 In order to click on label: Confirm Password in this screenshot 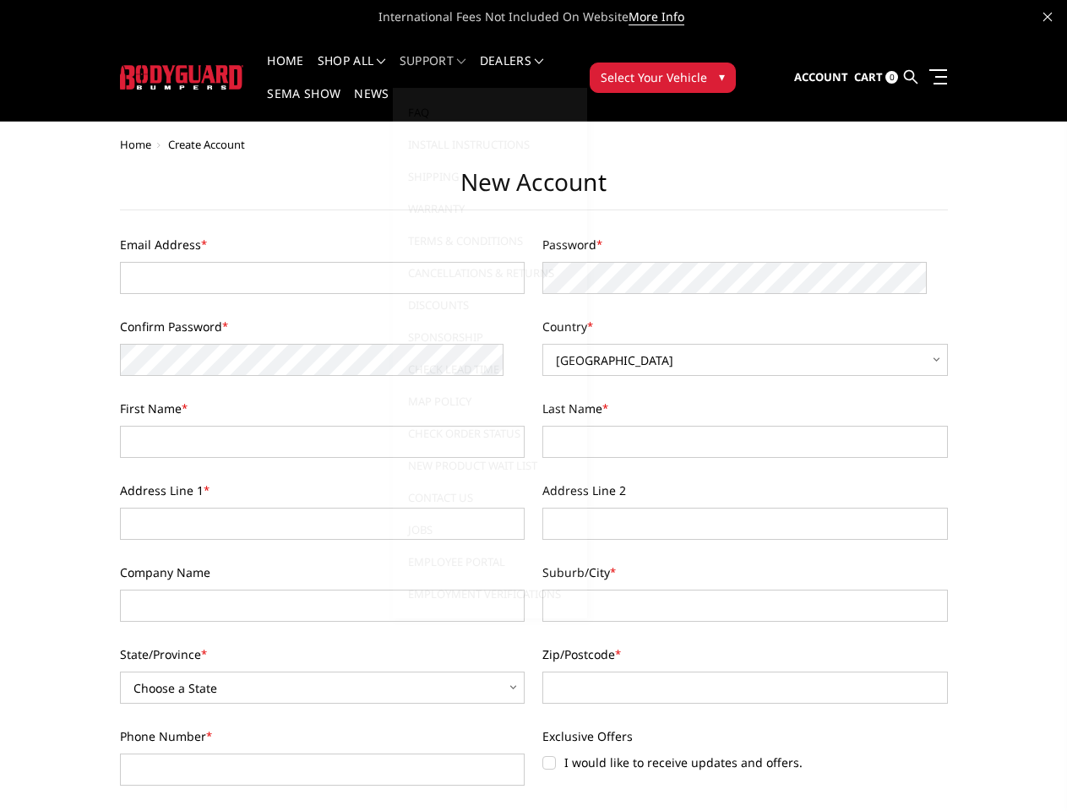, I will do `click(323, 326)`.